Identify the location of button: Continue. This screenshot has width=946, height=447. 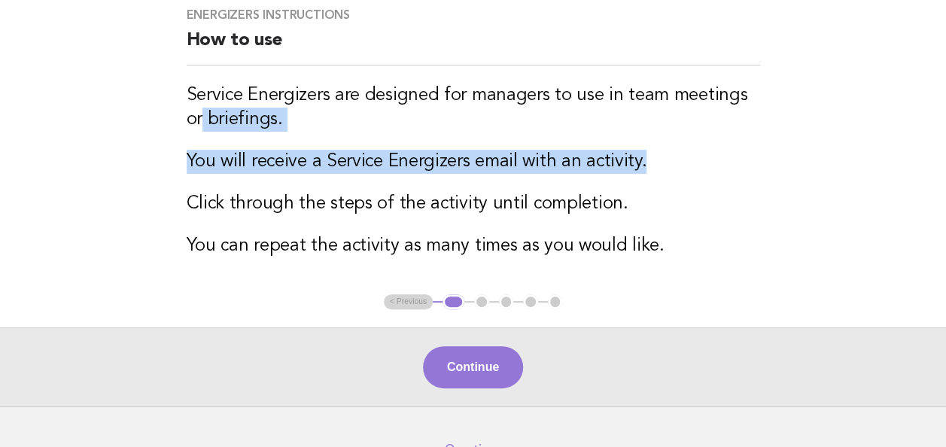
(472, 367).